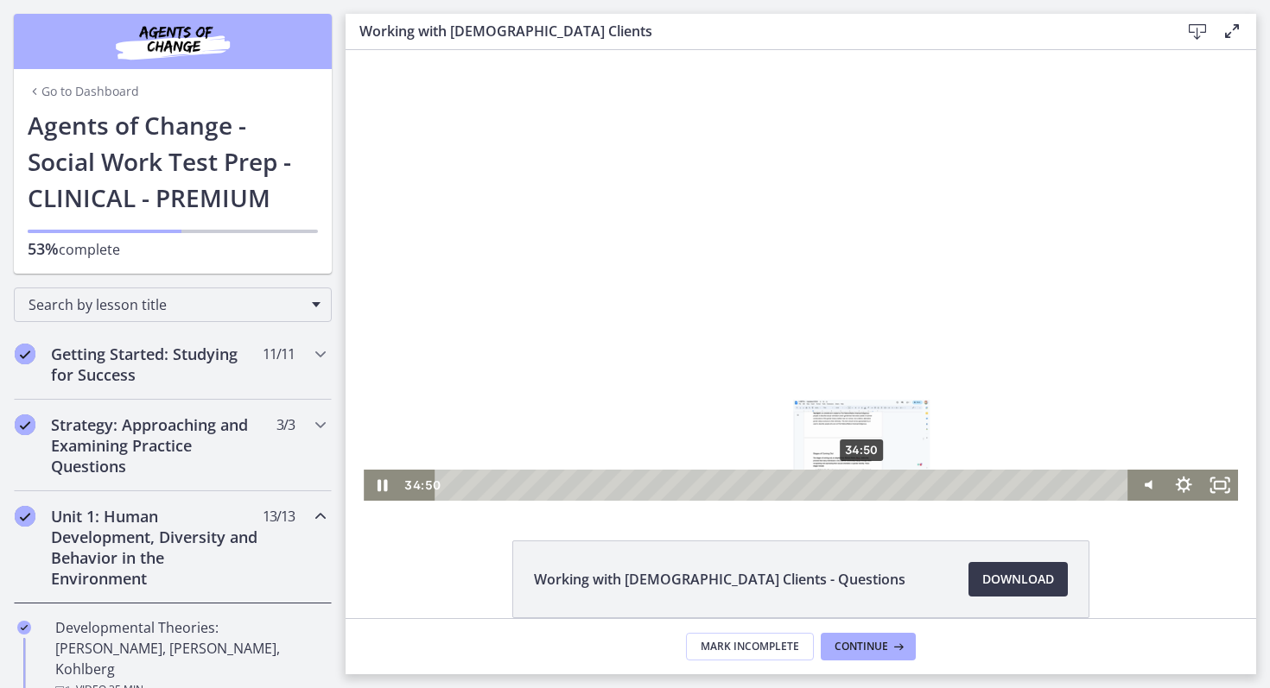 Image resolution: width=1270 pixels, height=688 pixels. Describe the element at coordinates (1018, 580) in the screenshot. I see `a: Download` at that location.